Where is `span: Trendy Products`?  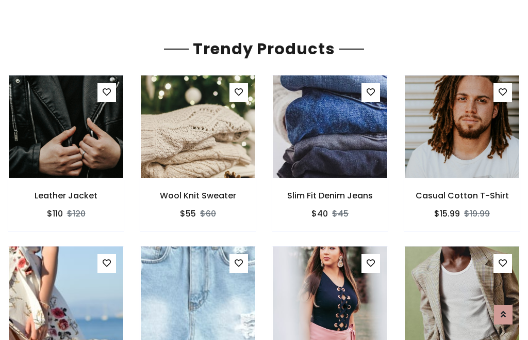
span: Trendy Products is located at coordinates (264, 49).